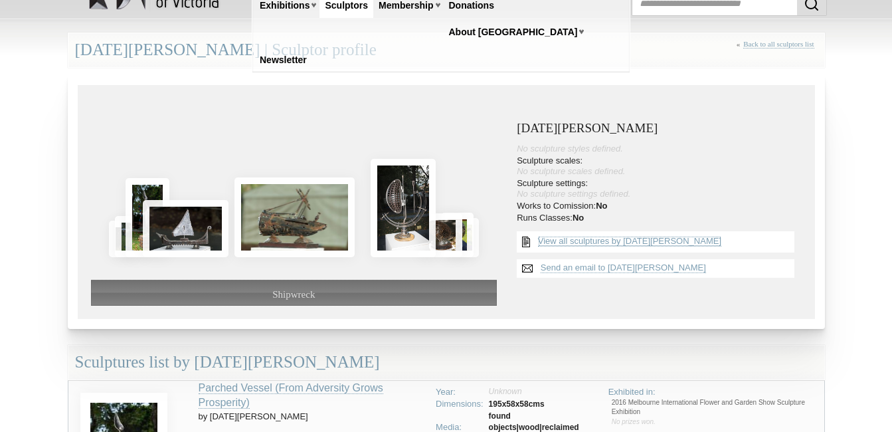  What do you see at coordinates (659, 166) in the screenshot?
I see `li: Sculpture scales:` at bounding box center [659, 166].